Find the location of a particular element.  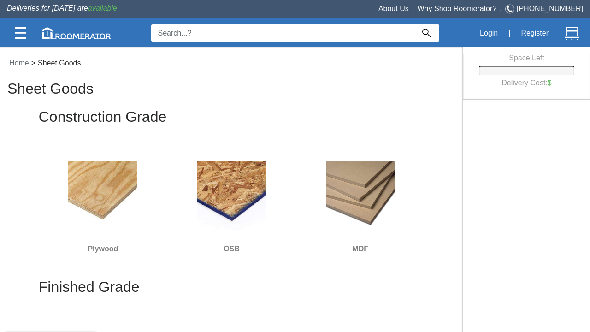

h6: OSB is located at coordinates (232, 249).